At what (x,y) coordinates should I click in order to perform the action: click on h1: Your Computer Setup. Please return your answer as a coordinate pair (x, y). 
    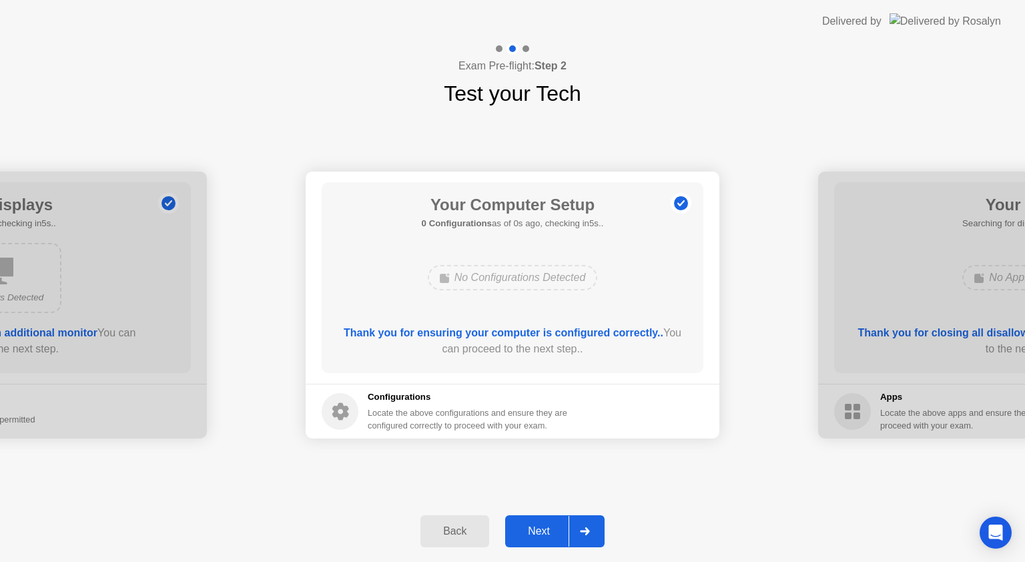
    Looking at the image, I should click on (513, 205).